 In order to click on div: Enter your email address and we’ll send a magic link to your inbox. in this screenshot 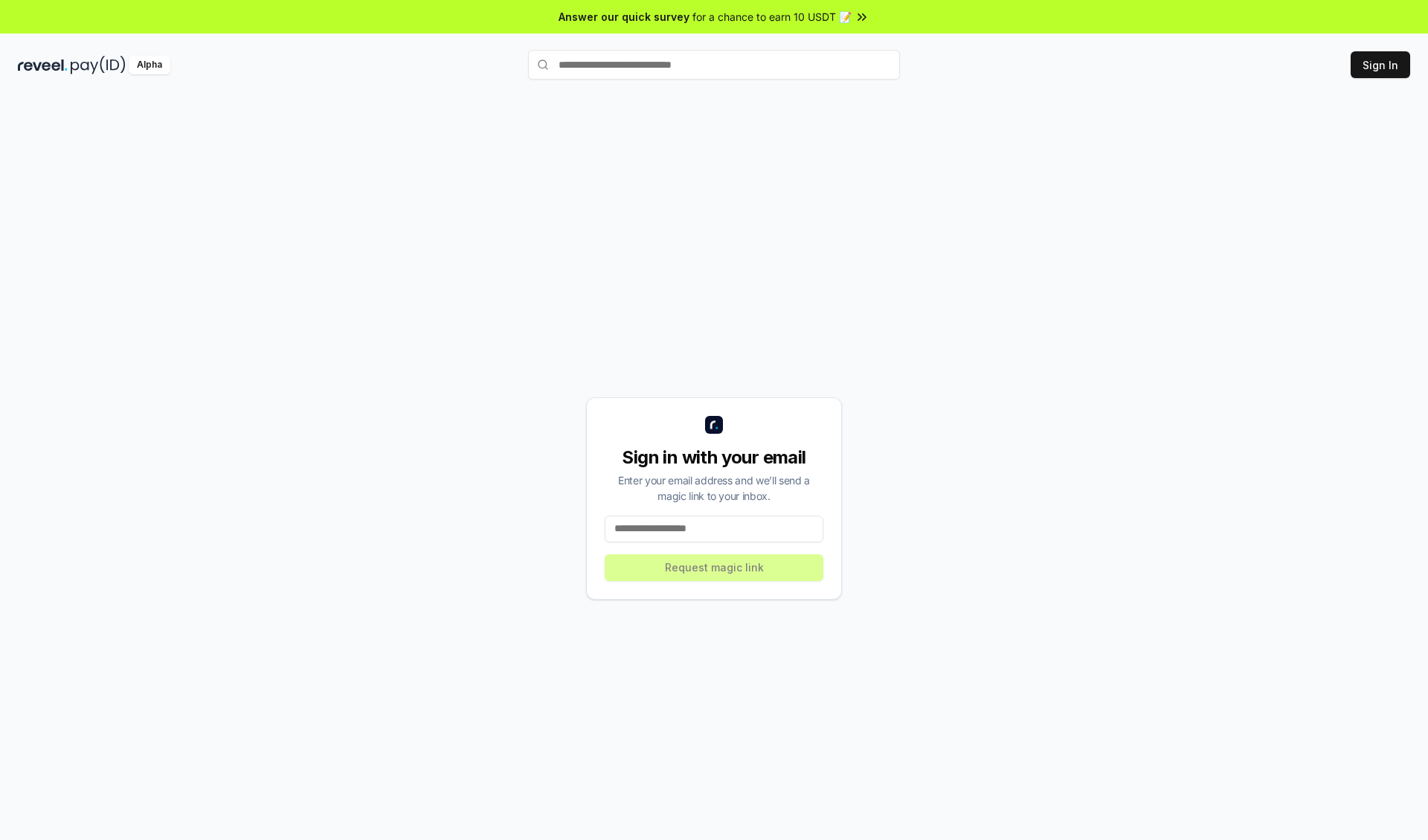, I will do `click(714, 488)`.